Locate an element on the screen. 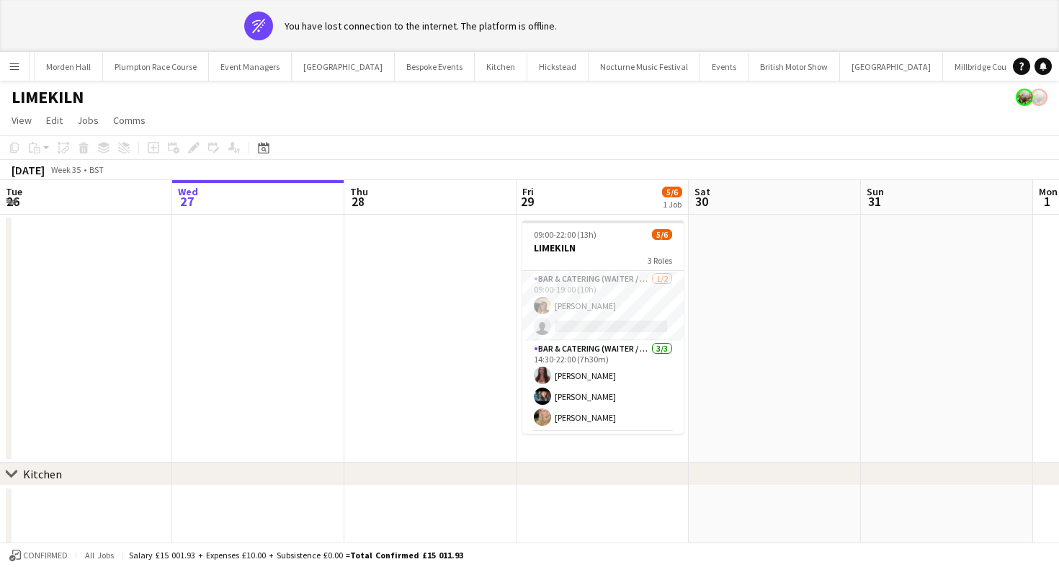 The image size is (1059, 567). button: Kitchen is located at coordinates (501, 66).